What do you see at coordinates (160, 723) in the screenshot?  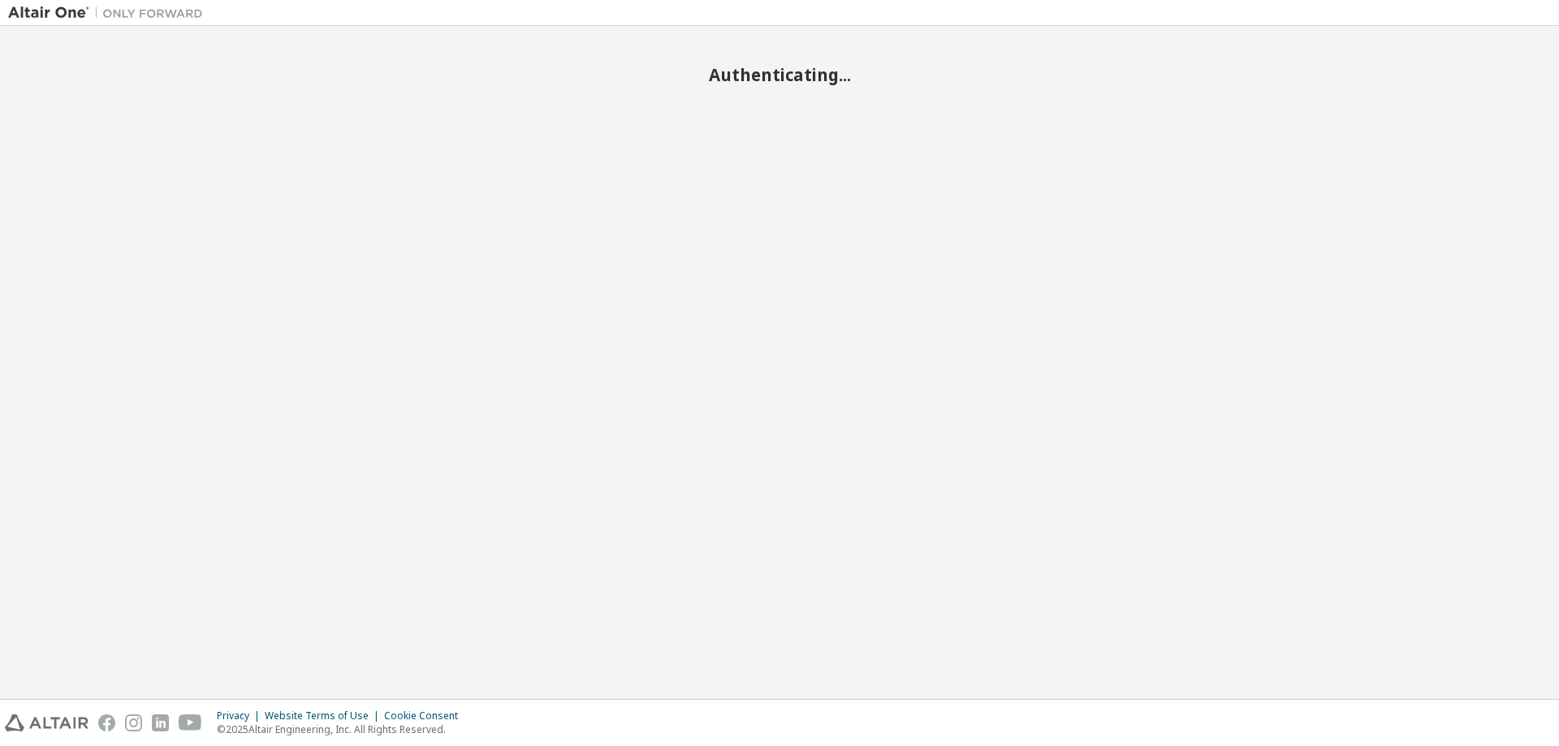 I see `img: linkedin.svg` at bounding box center [160, 723].